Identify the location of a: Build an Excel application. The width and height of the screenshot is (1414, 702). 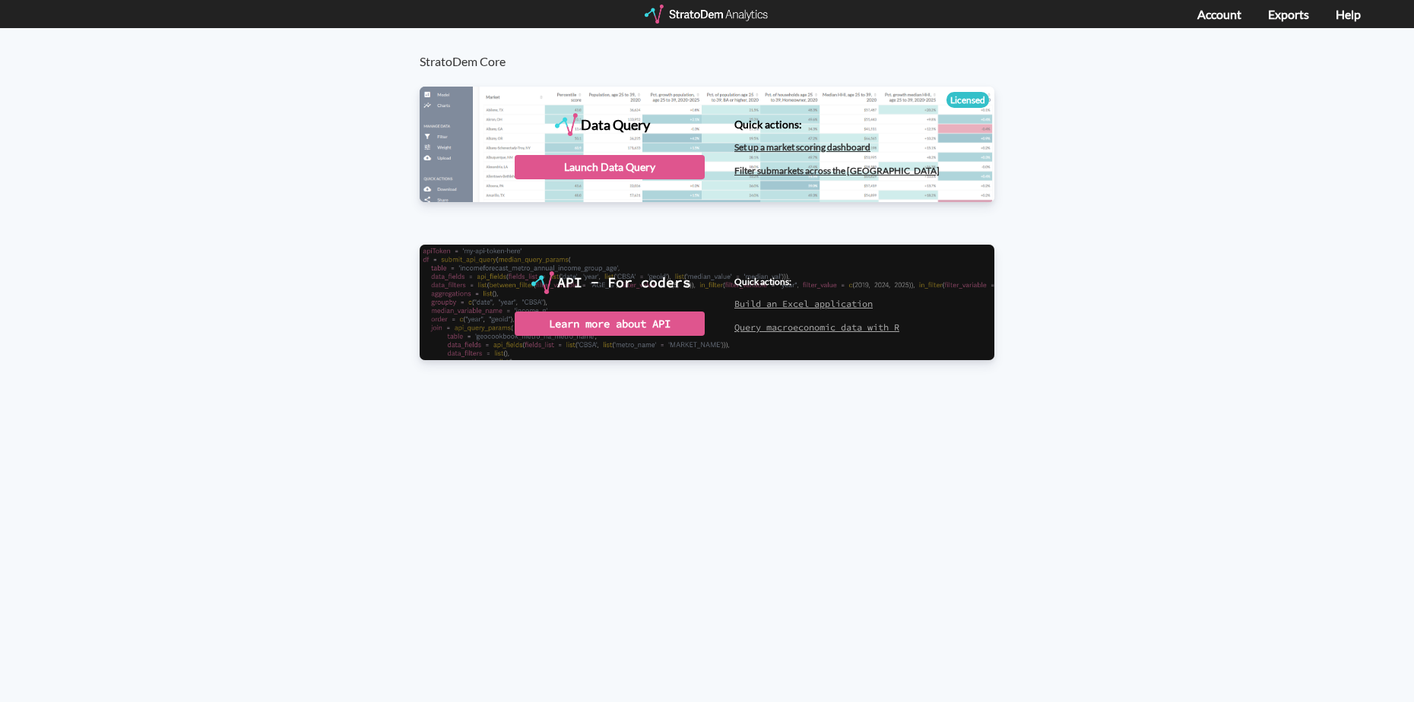
(803, 303).